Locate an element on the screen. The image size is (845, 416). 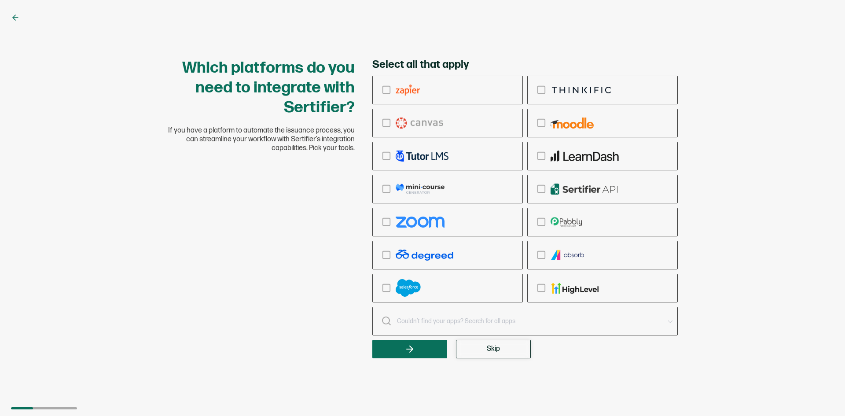
img: mcg is located at coordinates (420, 189).